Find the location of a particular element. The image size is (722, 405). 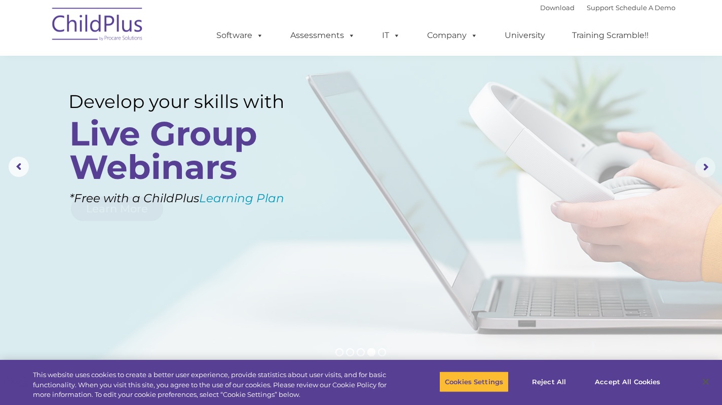

a: Schedule A Demo is located at coordinates (645, 8).